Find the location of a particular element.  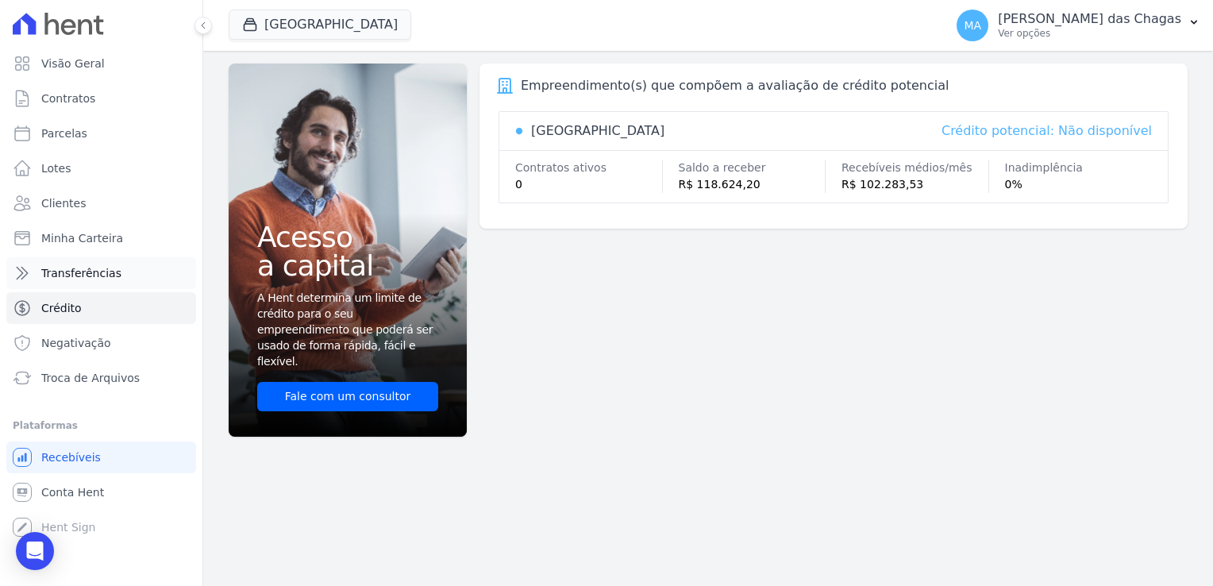

a: Lotes is located at coordinates (101, 168).